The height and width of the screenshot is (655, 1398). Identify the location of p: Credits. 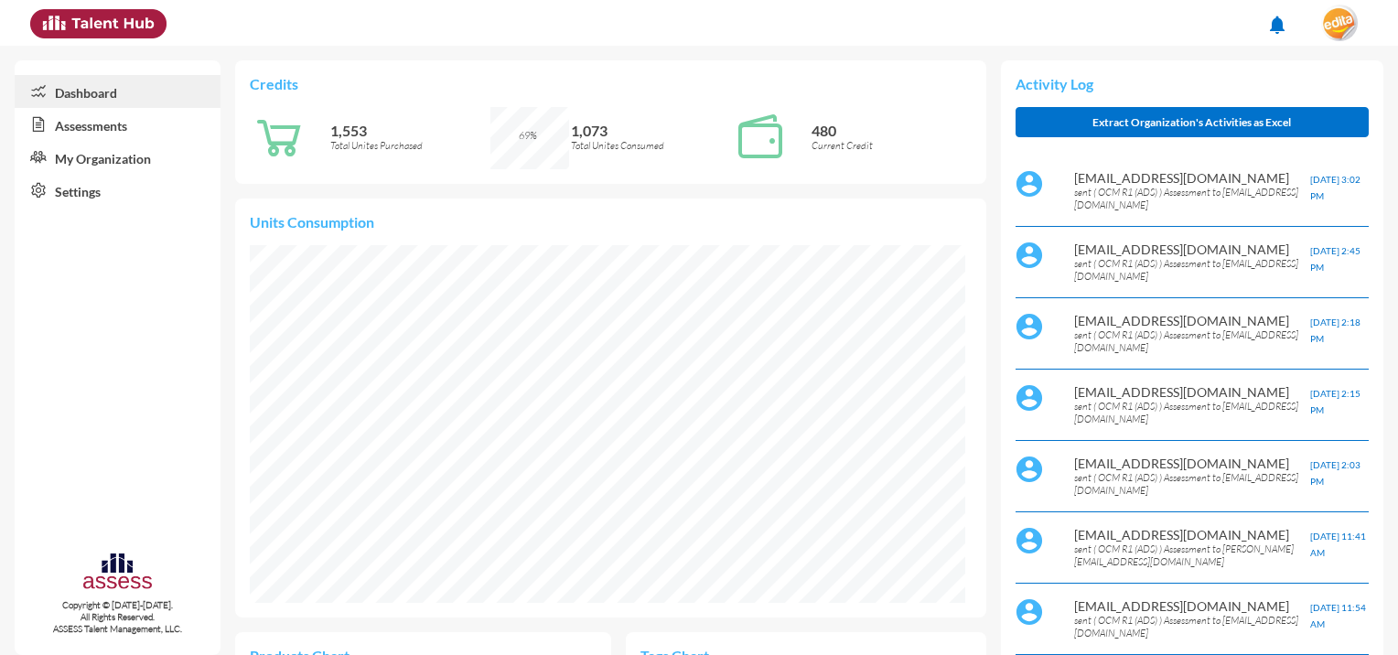
(610, 83).